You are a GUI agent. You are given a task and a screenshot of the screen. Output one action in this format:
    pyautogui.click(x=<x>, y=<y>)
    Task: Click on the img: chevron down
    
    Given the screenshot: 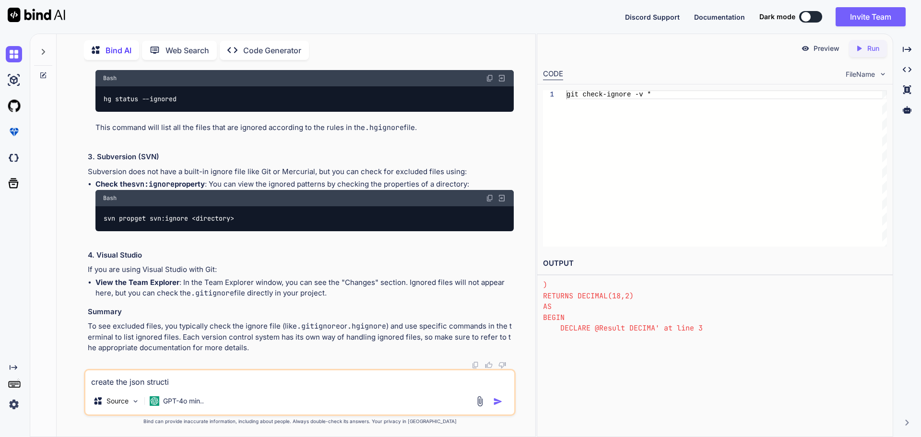 What is the action you would take?
    pyautogui.click(x=882, y=74)
    